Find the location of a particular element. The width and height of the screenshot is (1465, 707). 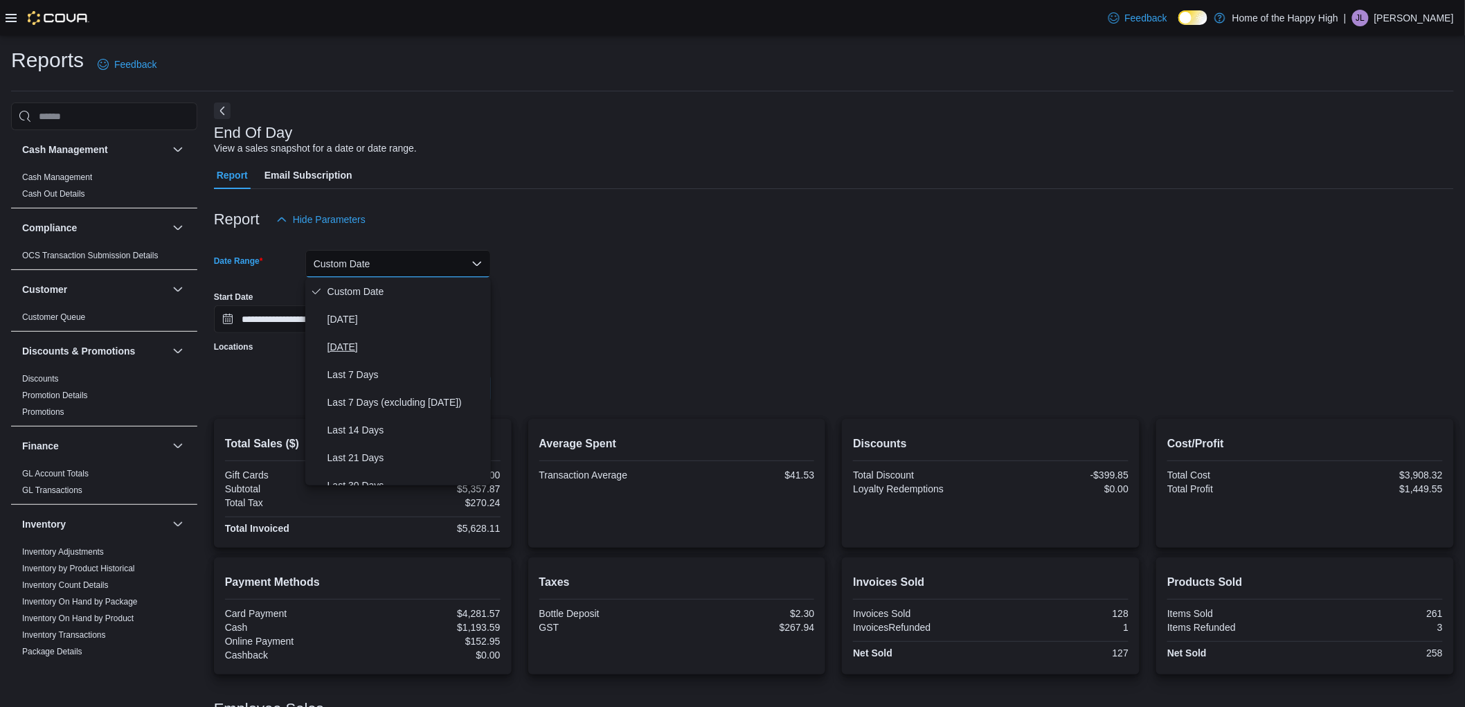

h3: Cash Management is located at coordinates (65, 150).